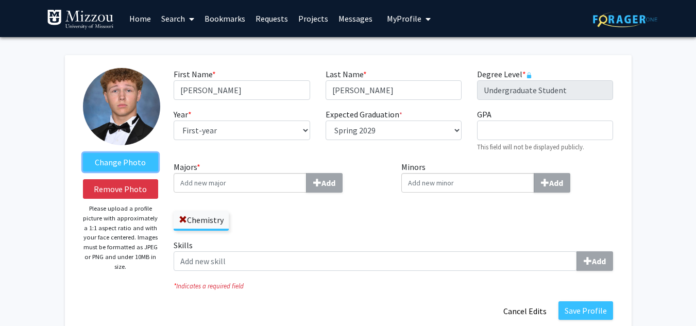  I want to click on label: Last Name, so click(346, 74).